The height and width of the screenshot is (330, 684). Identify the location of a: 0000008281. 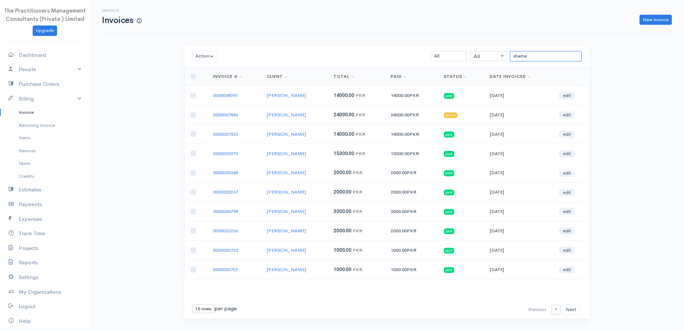
(225, 95).